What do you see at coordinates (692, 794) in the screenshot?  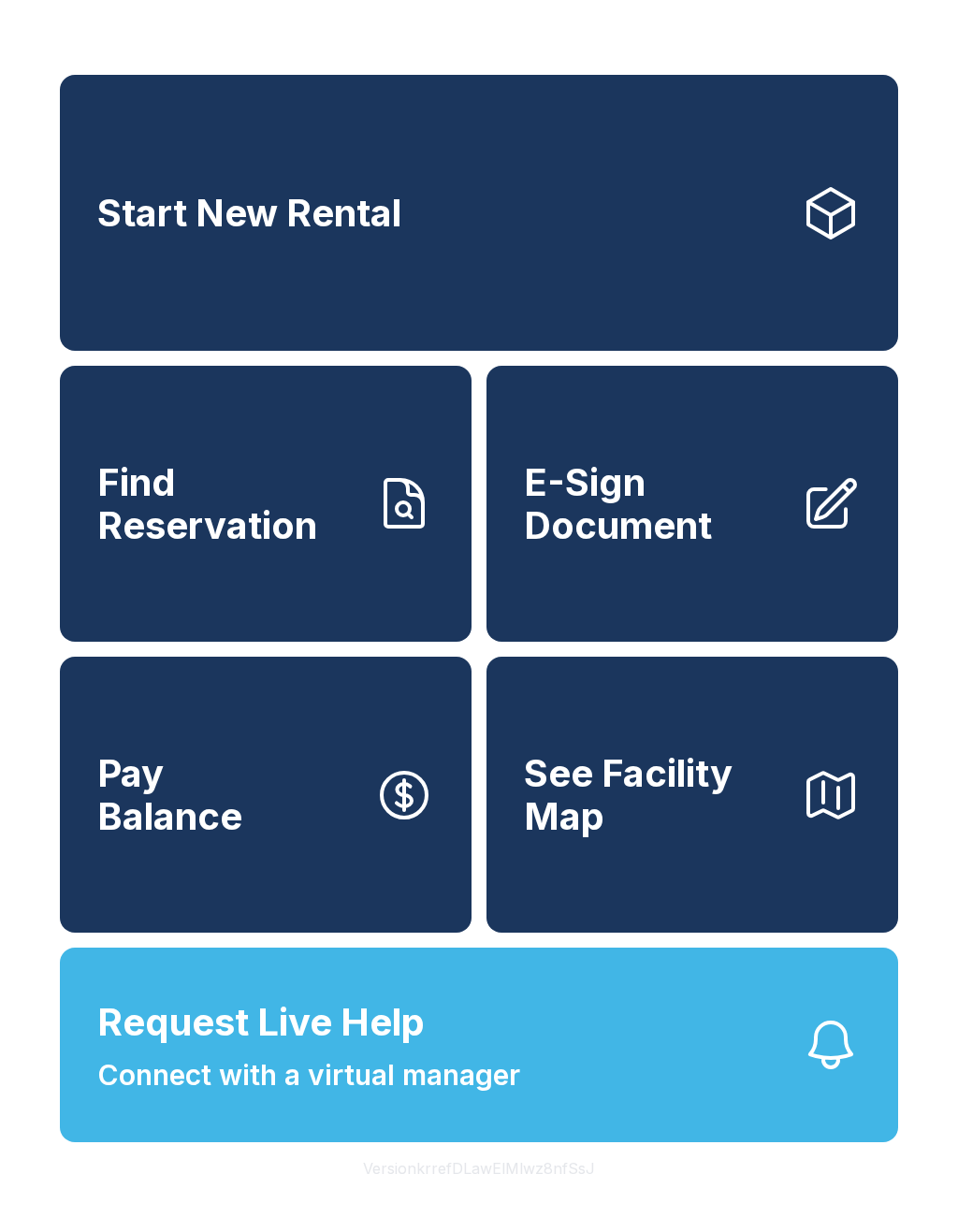 I see `button: See Facility Map` at bounding box center [692, 794].